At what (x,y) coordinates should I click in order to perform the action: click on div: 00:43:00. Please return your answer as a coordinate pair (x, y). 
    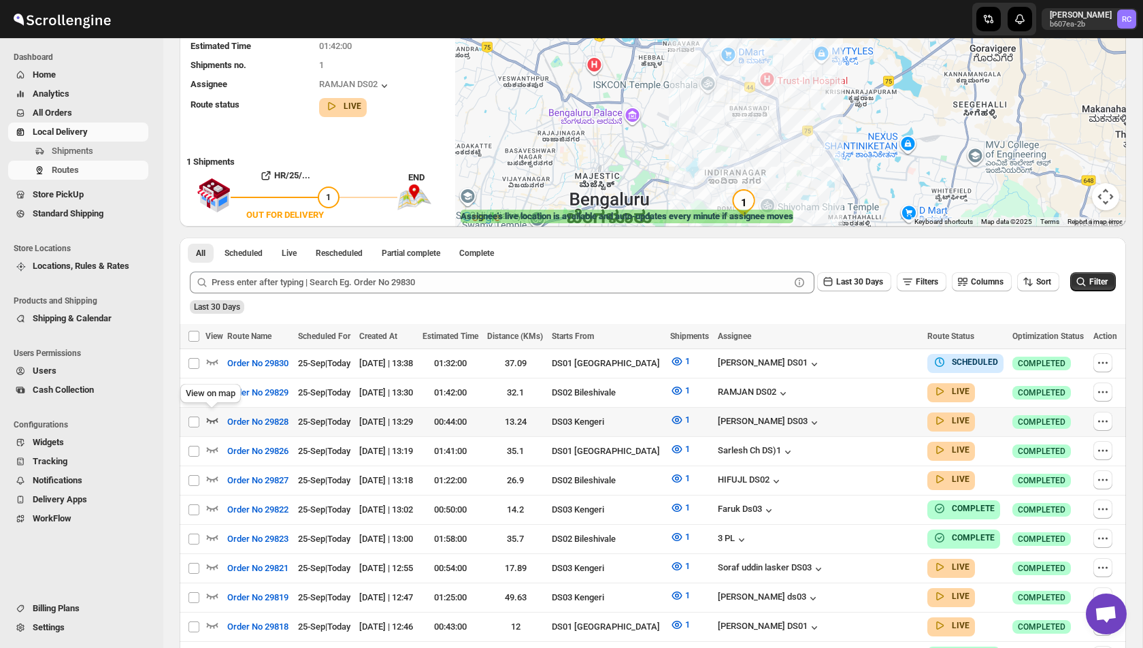
    Looking at the image, I should click on (450, 627).